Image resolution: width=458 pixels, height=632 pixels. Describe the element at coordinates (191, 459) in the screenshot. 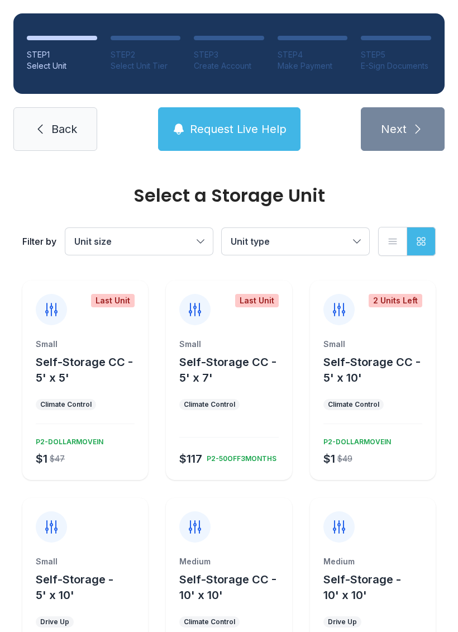

I see `div: $117` at that location.